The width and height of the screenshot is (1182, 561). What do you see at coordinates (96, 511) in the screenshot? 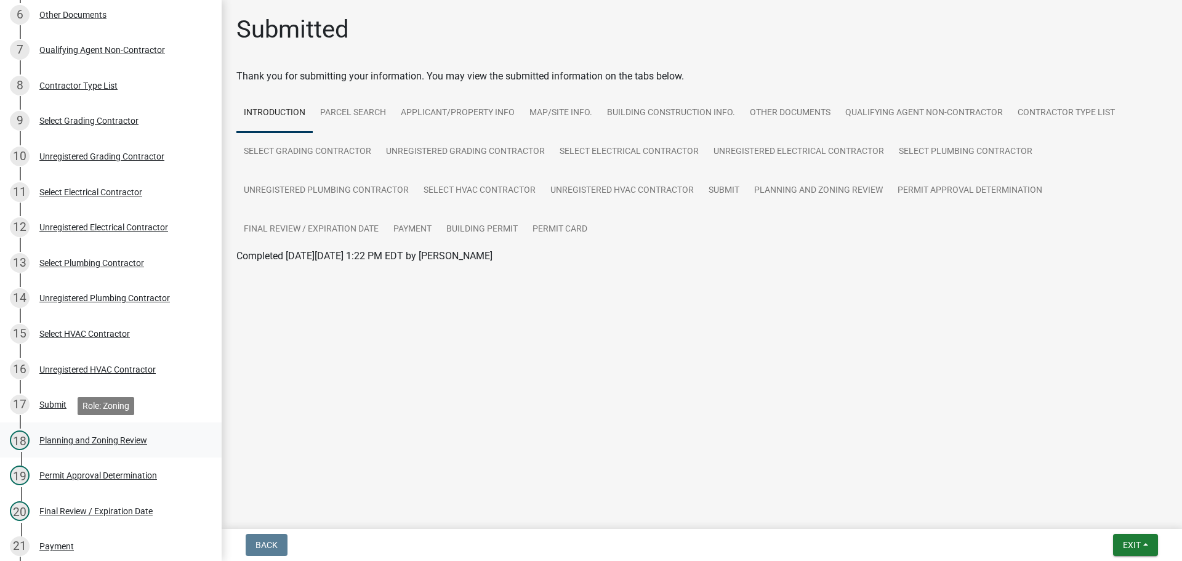
I see `div: Final Review / Expiration Date` at bounding box center [96, 511].